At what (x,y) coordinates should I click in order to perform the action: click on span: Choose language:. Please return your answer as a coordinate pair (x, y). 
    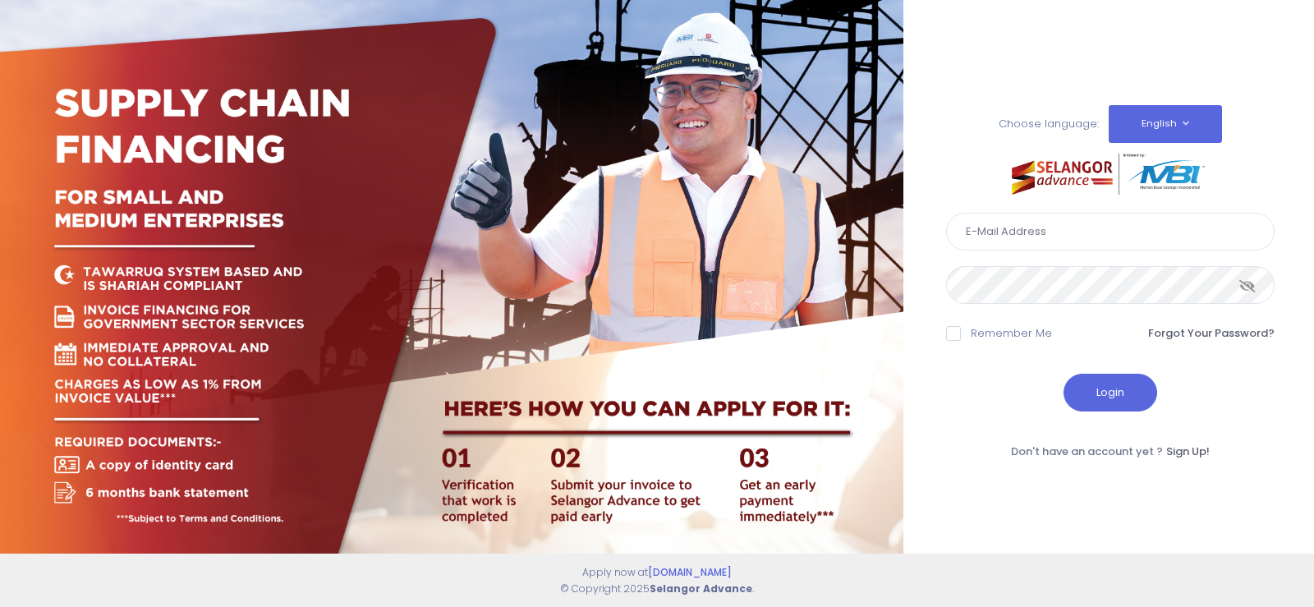
    Looking at the image, I should click on (1048, 123).